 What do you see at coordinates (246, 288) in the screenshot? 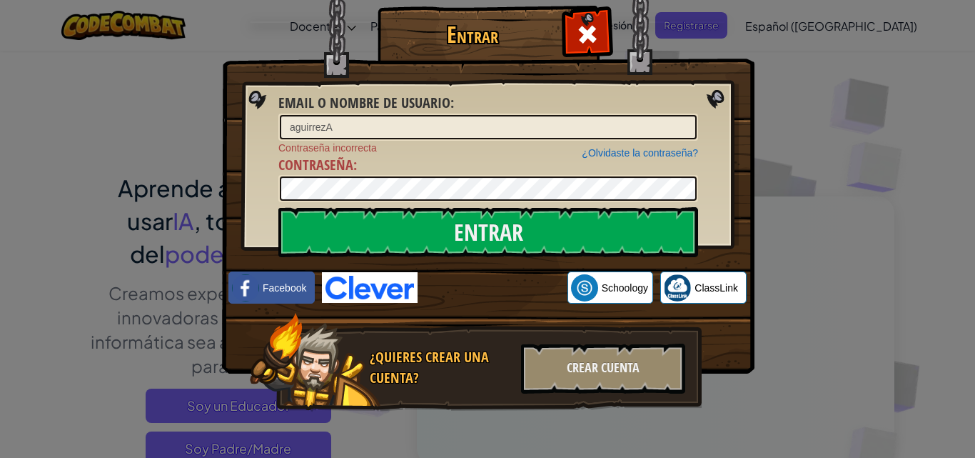
I see `img: facebook_small.png` at bounding box center [246, 288].